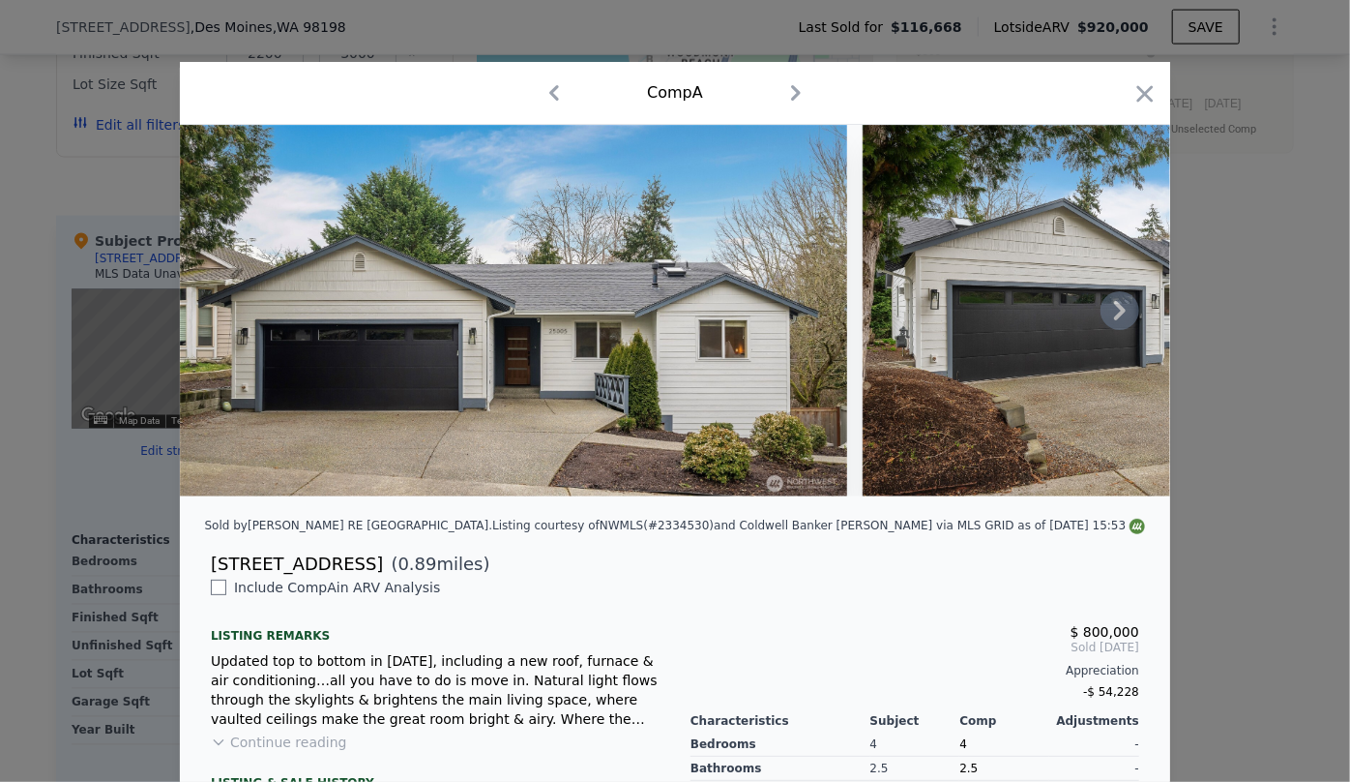  What do you see at coordinates (781, 744) in the screenshot?
I see `div: Bedrooms` at bounding box center [781, 744].